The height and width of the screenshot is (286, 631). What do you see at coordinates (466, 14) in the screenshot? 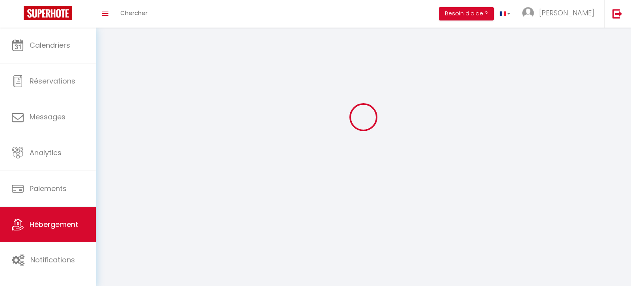
I see `button: Besoin d'aide ?` at bounding box center [466, 14].